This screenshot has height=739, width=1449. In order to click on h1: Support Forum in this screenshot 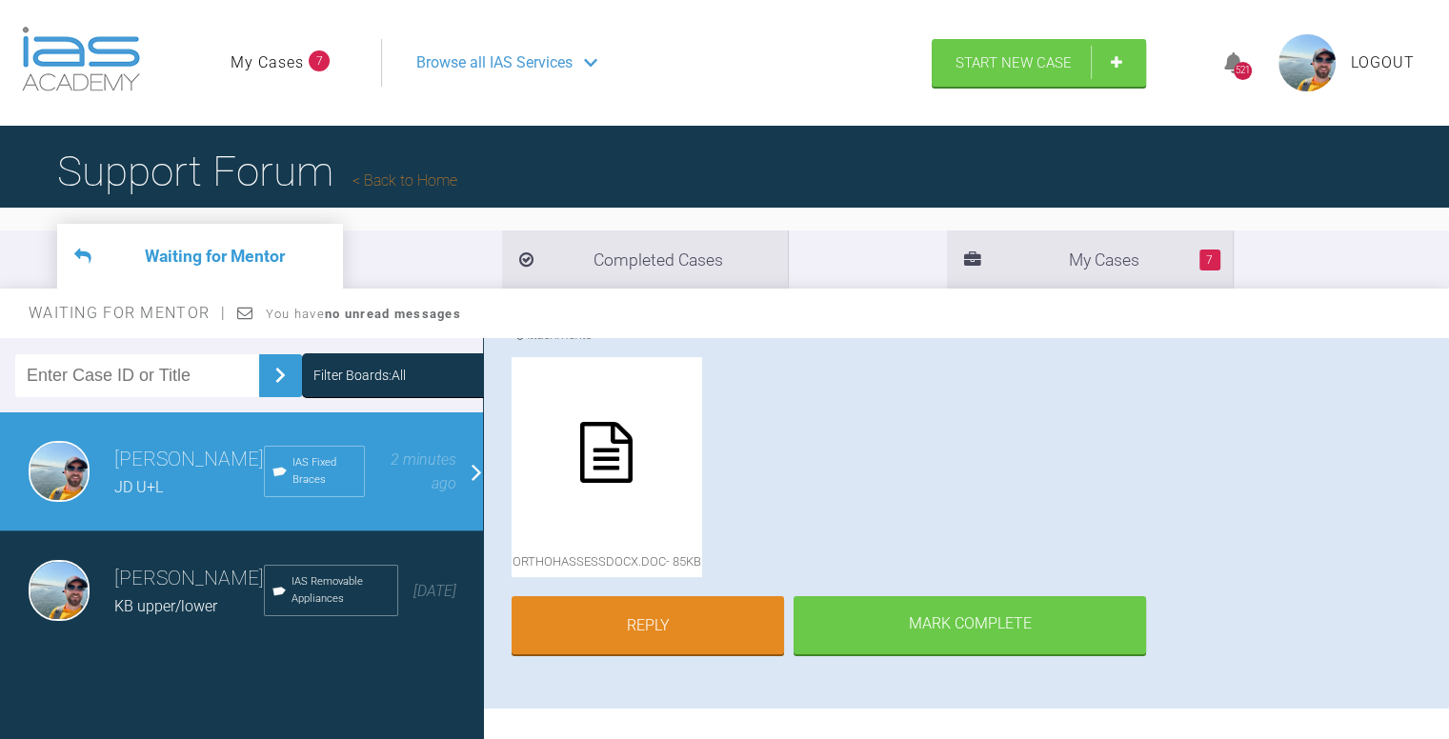, I will do `click(257, 171)`.